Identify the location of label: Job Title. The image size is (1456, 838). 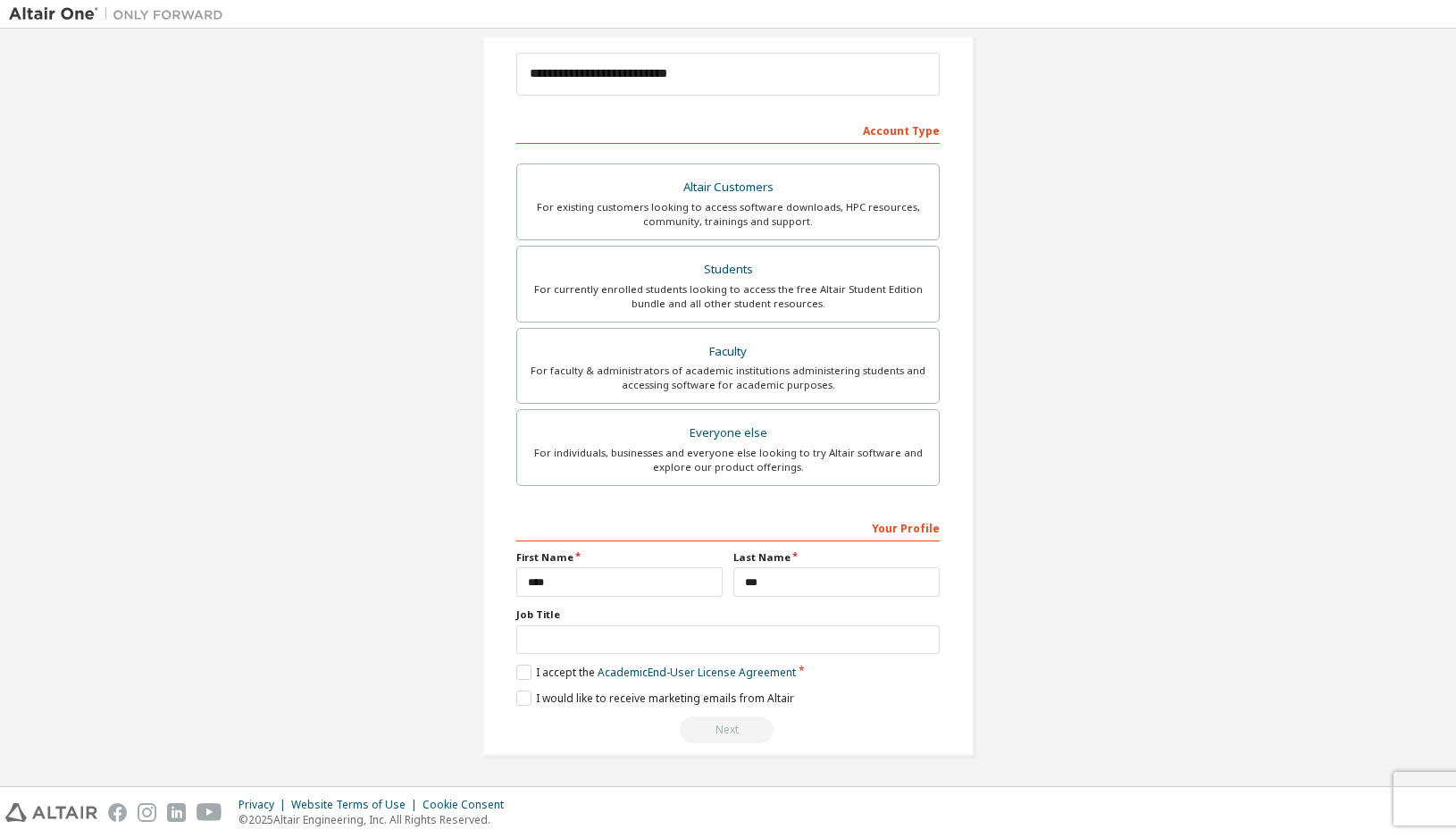
(728, 615).